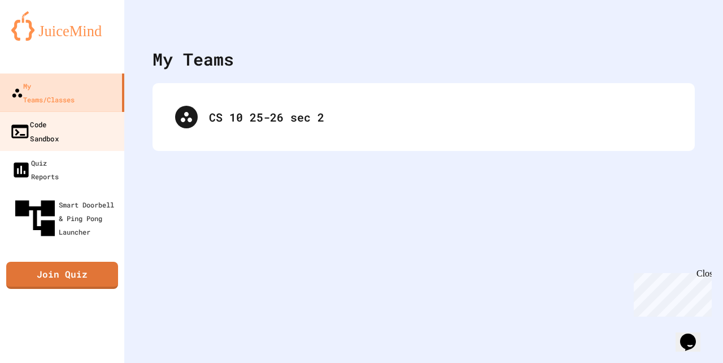  What do you see at coordinates (34, 130) in the screenshot?
I see `div: Code Sandbox` at bounding box center [34, 130].